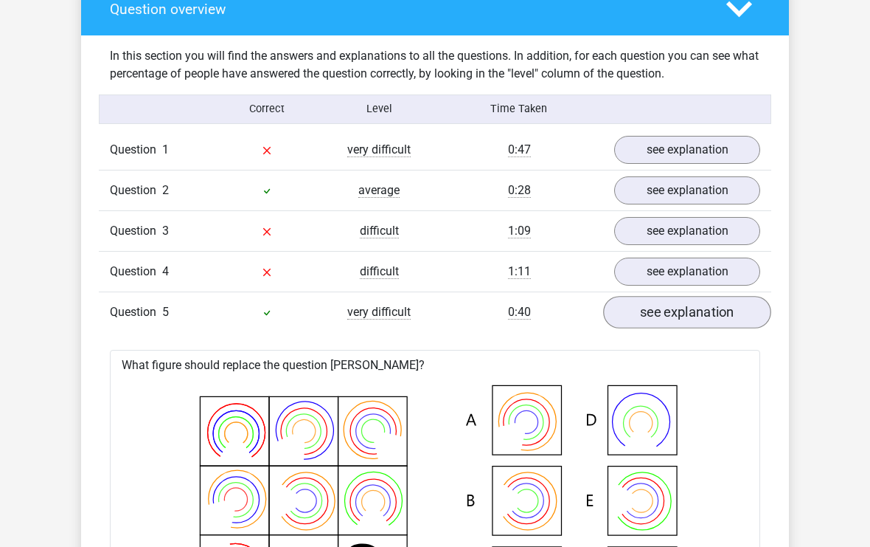  What do you see at coordinates (407, 9) in the screenshot?
I see `h4: Question overview` at bounding box center [407, 9].